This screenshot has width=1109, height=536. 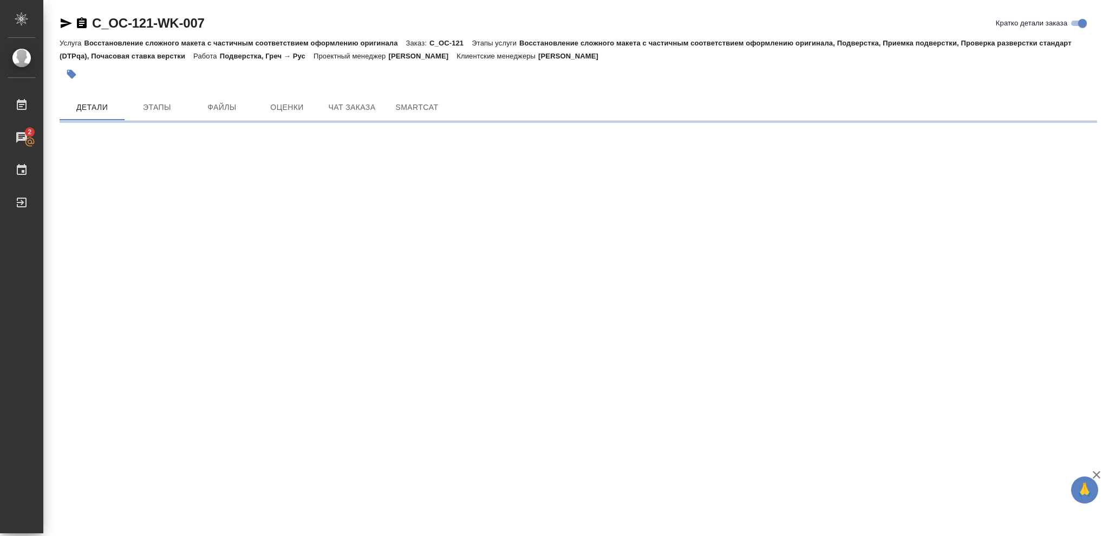 I want to click on p: Восстановление сложного макета с частичным соответствием оформлению оригинала, Подверстка, Приемк..., so click(x=565, y=49).